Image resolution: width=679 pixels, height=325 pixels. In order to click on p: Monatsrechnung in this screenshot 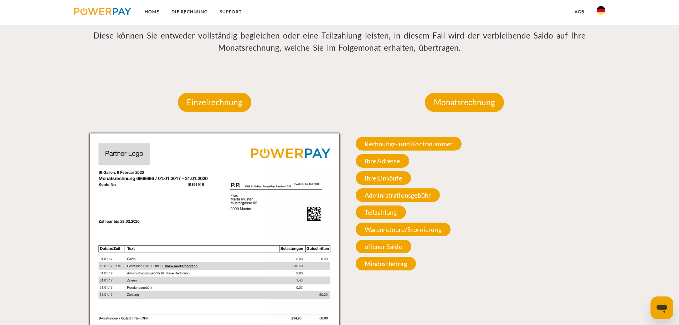, I will do `click(464, 102)`.